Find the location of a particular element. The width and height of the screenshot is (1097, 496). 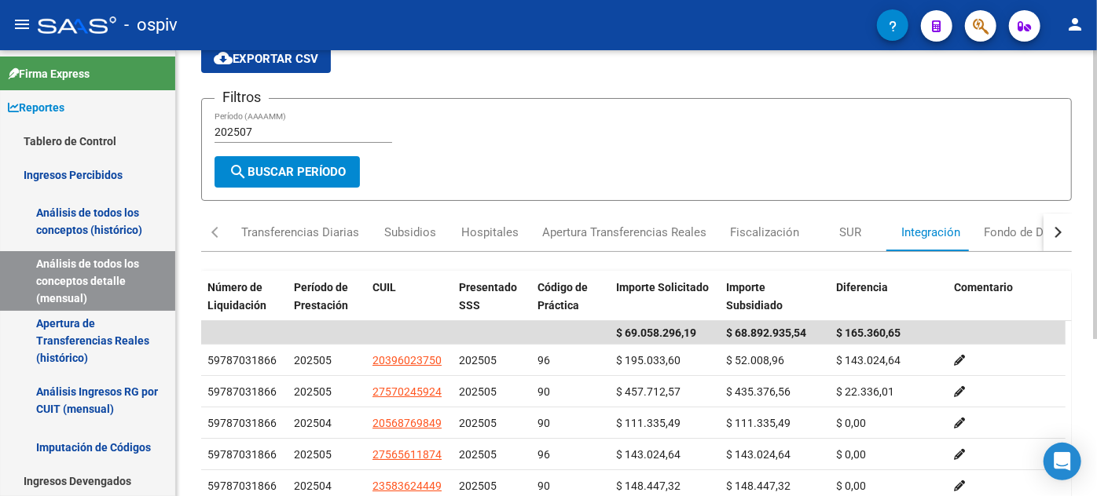

datatable-header-cell: Comentario is located at coordinates (1006, 297).